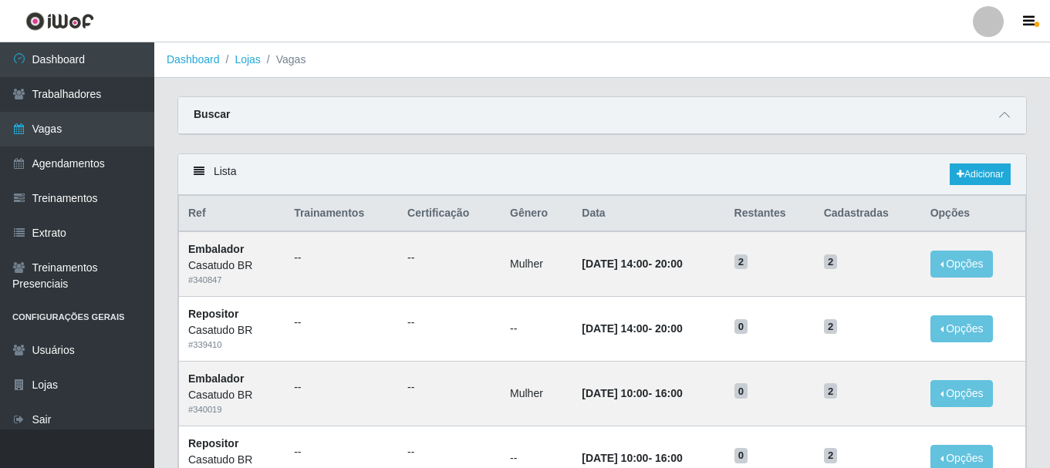 The width and height of the screenshot is (1050, 468). I want to click on div: # 339410, so click(232, 345).